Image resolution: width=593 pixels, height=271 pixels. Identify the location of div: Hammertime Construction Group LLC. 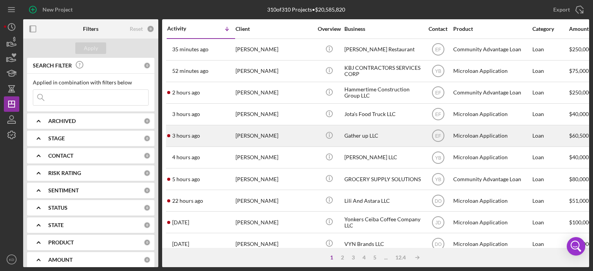
(383, 93).